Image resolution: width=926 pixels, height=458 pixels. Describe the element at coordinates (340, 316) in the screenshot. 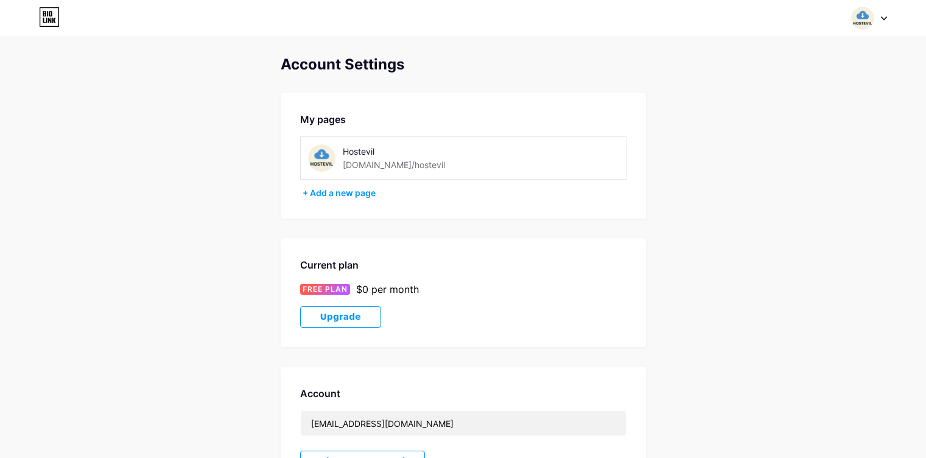

I see `button: Upgrade` at that location.